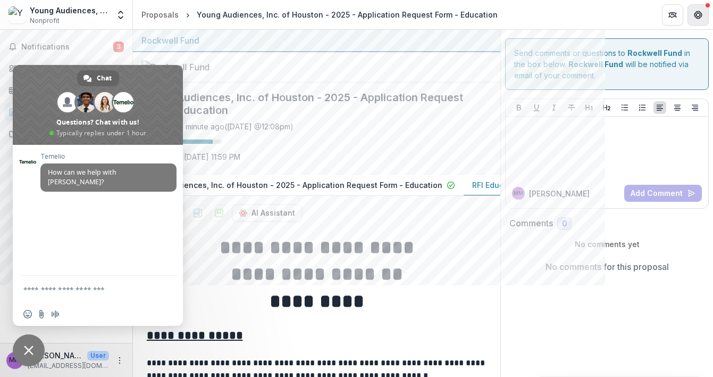 The image size is (713, 377). I want to click on p: No comments for this proposal, so click(607, 266).